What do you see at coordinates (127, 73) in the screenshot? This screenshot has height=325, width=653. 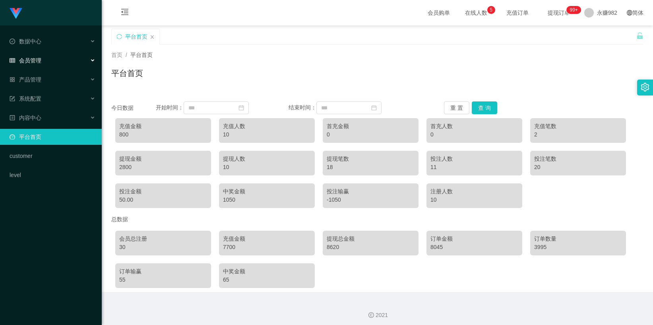 I see `h1: 平台首页` at bounding box center [127, 73].